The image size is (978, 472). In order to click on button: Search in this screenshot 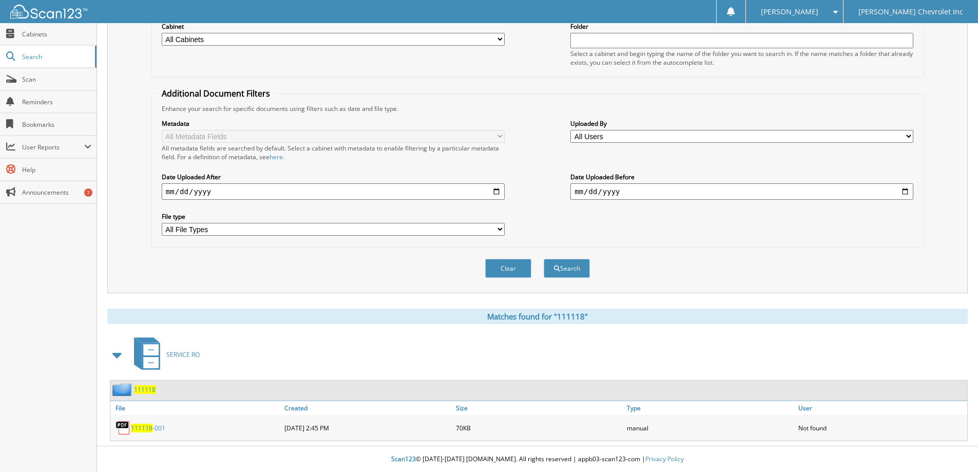, I will do `click(567, 268)`.